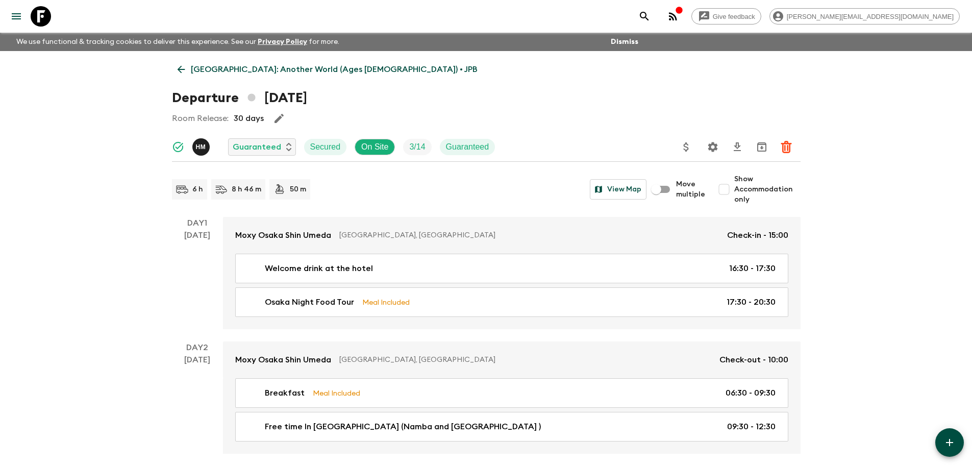  I want to click on button: Dismiss, so click(624, 42).